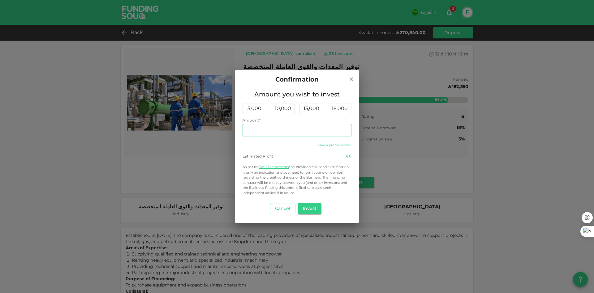  Describe the element at coordinates (258, 156) in the screenshot. I see `div: Estimated Profit` at that location.